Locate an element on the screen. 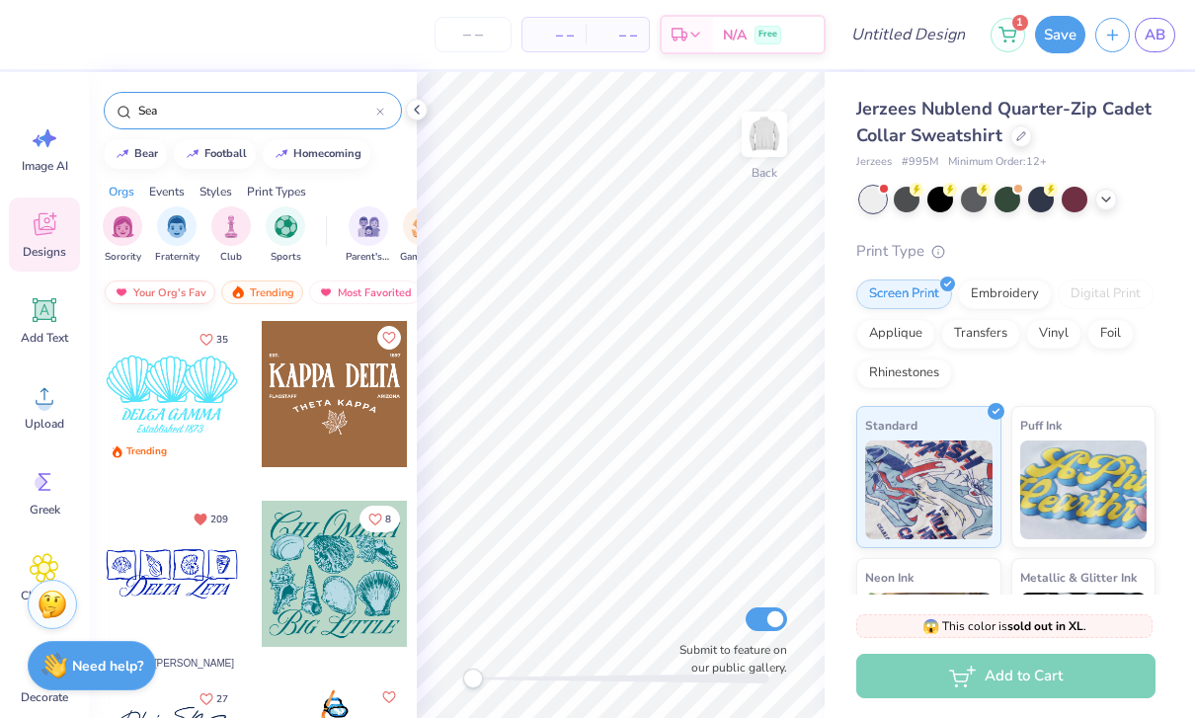  span: Metallic & Glitter Ink is located at coordinates (1079, 577).